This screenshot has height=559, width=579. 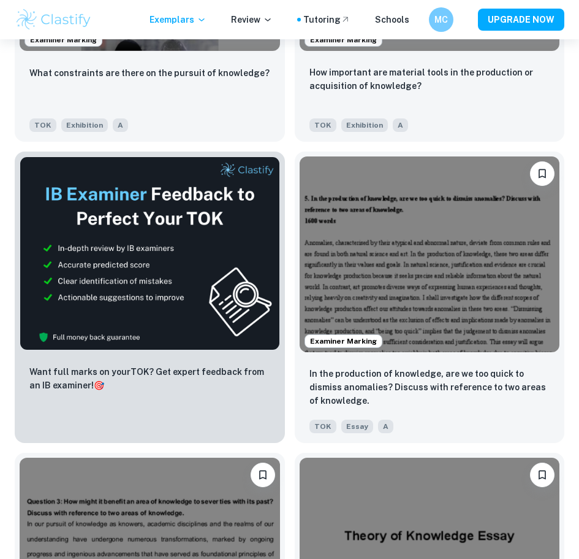 What do you see at coordinates (521, 20) in the screenshot?
I see `button: UPGRADE NOW` at bounding box center [521, 20].